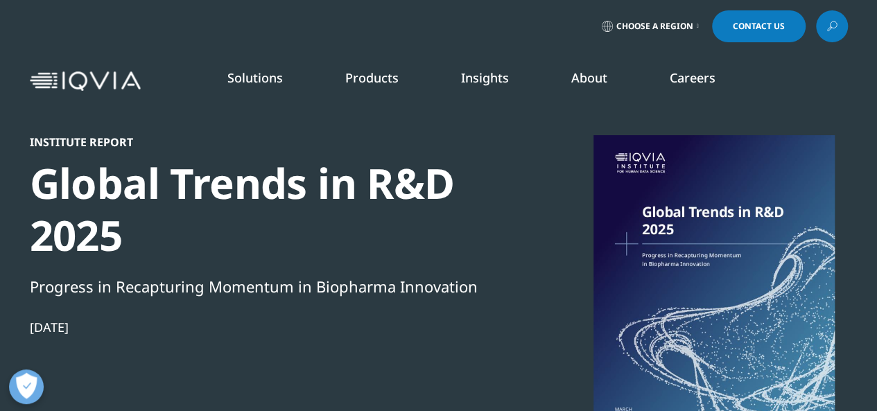  I want to click on div: Progress in Recapturing Momentum in Biopharma Innovation, so click(268, 286).